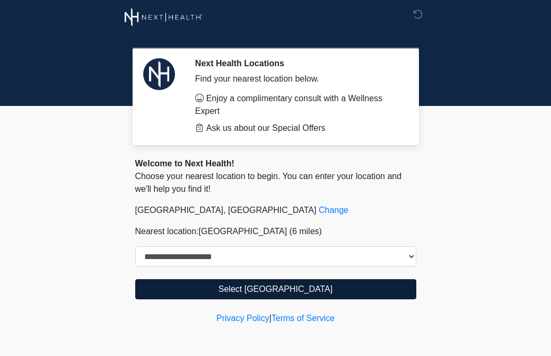 The width and height of the screenshot is (551, 356). Describe the element at coordinates (298, 63) in the screenshot. I see `h2: Next Health Locations` at that location.